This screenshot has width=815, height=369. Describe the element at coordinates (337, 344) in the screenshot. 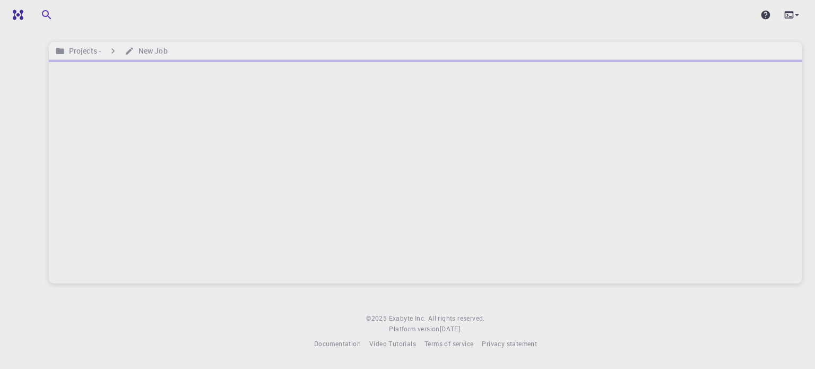

I see `a: Documentation` at that location.